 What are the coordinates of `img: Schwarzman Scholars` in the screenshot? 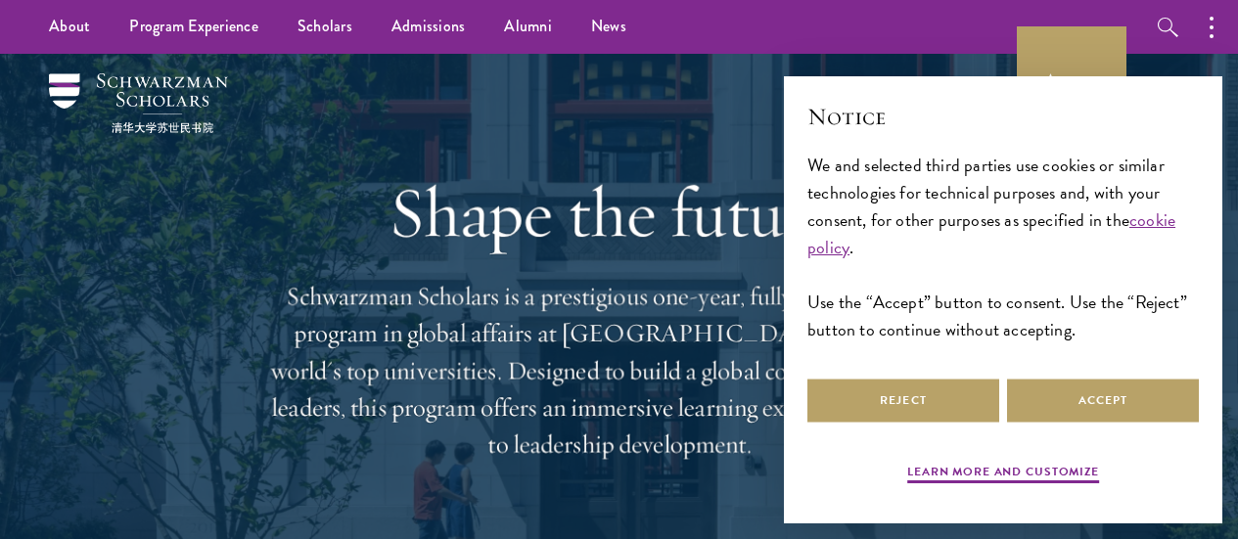 It's located at (138, 103).